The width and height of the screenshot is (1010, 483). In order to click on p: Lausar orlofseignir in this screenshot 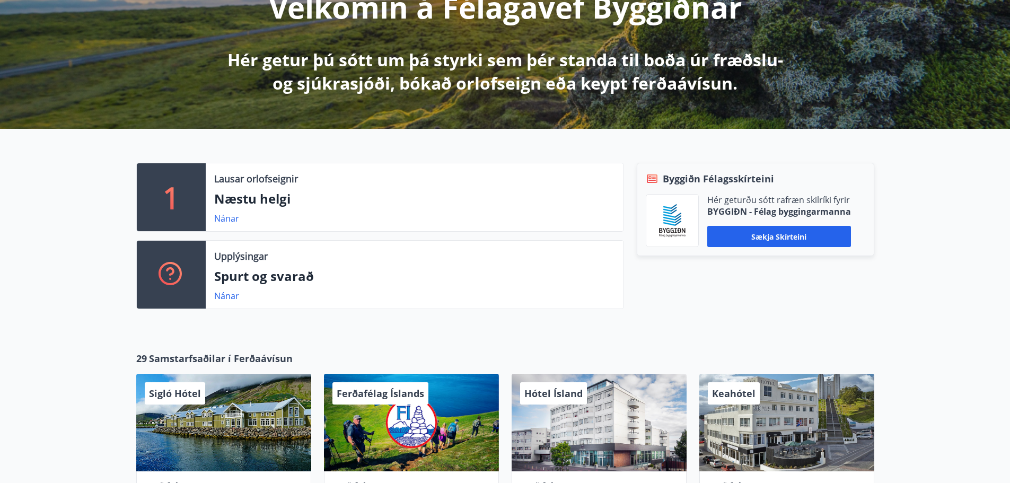, I will do `click(256, 179)`.